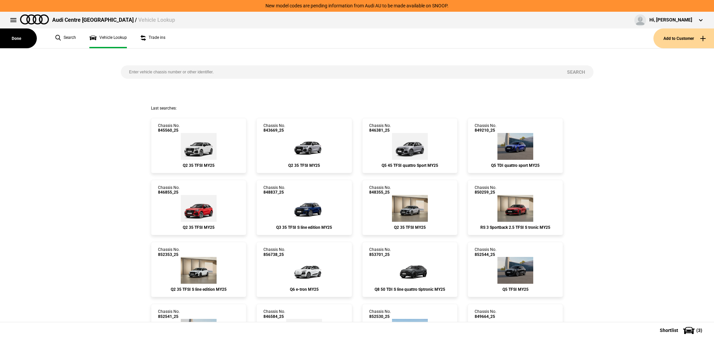 This screenshot has width=714, height=339. I want to click on span: 849210_25, so click(486, 130).